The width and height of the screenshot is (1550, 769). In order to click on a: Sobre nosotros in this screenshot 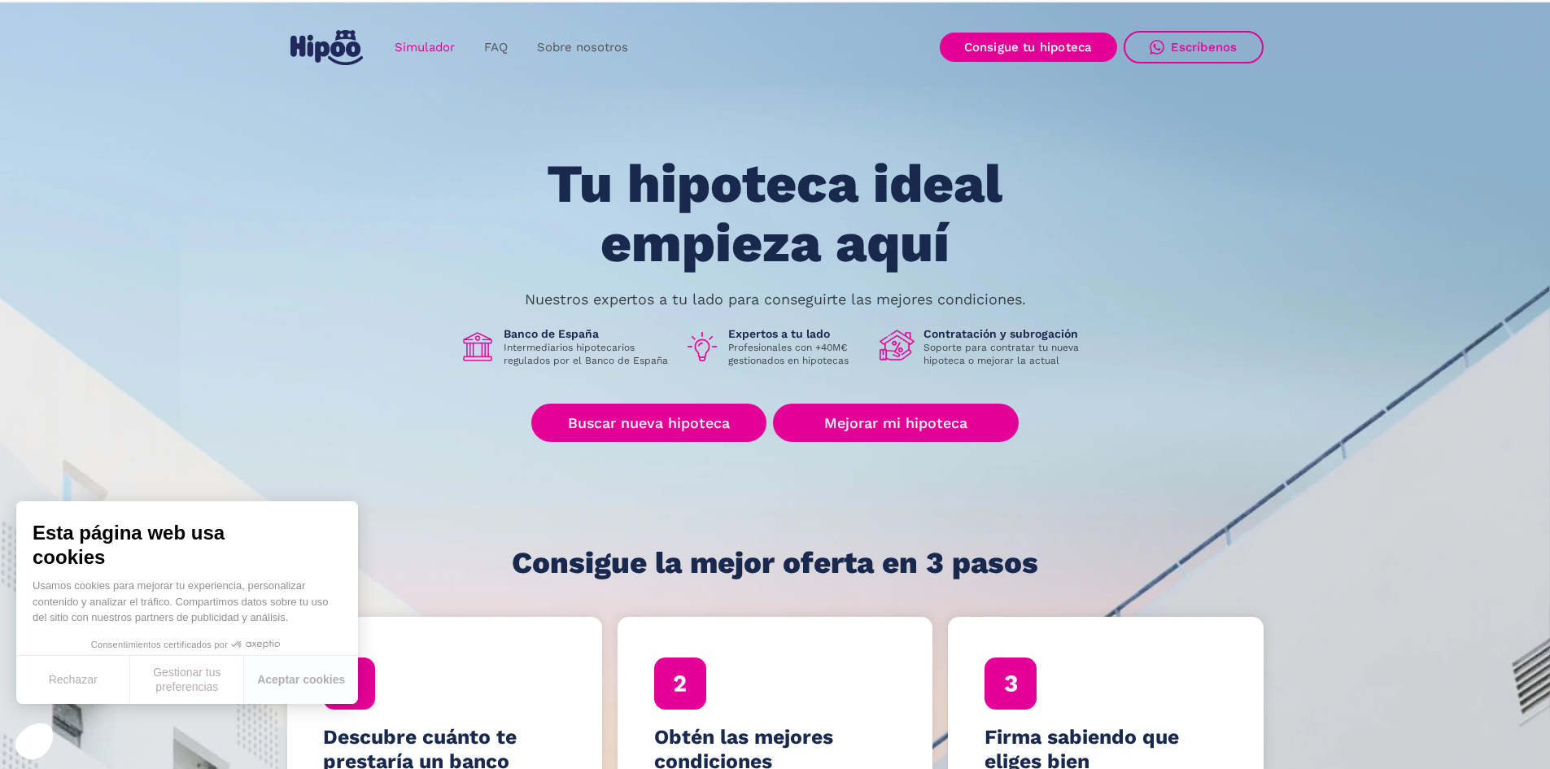, I will do `click(583, 47)`.